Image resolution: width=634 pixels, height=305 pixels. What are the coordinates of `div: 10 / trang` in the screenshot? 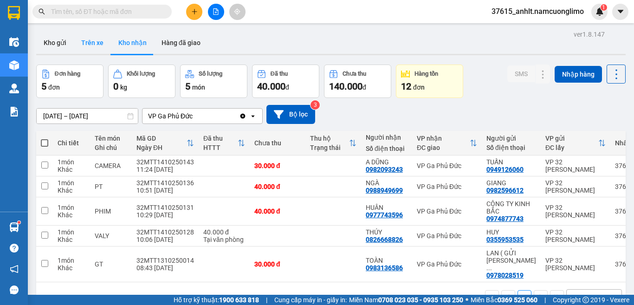 It's located at (587, 297).